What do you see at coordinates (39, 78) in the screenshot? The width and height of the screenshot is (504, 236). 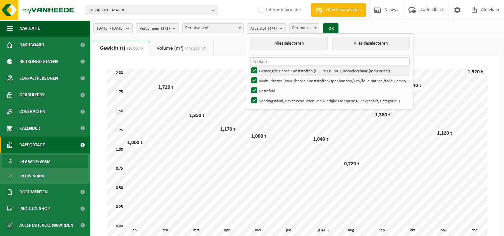 I see `span: Contactpersonen` at bounding box center [39, 78].